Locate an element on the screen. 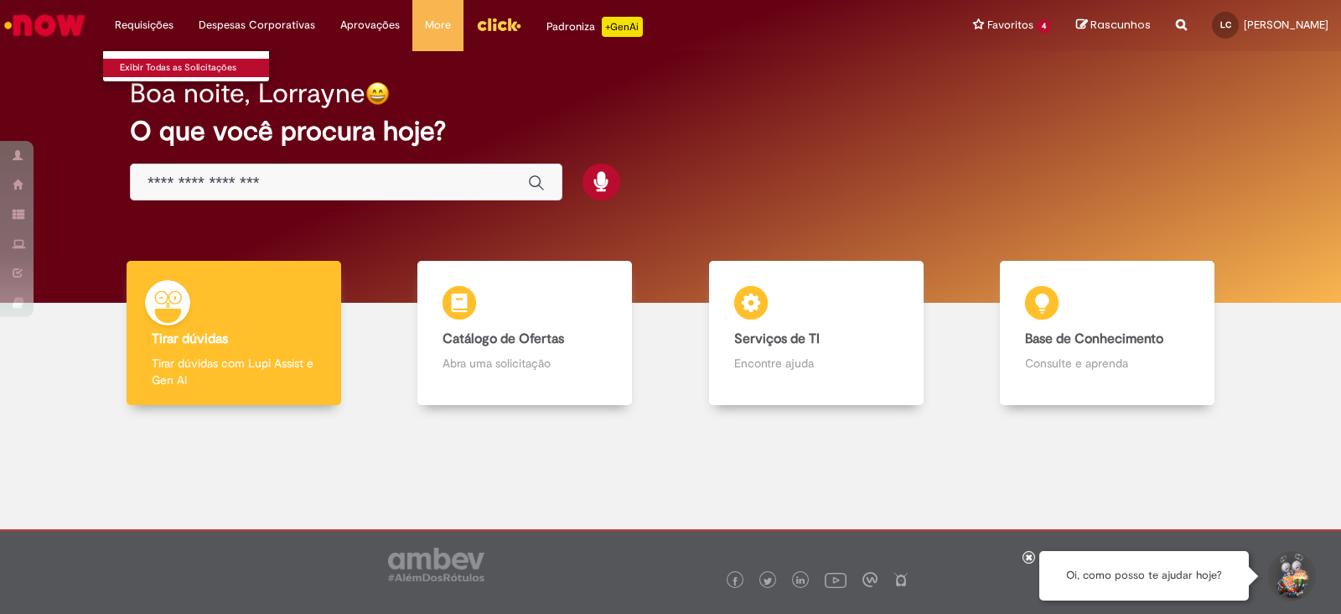 The height and width of the screenshot is (614, 1341). span: 4 is located at coordinates (1044, 26).